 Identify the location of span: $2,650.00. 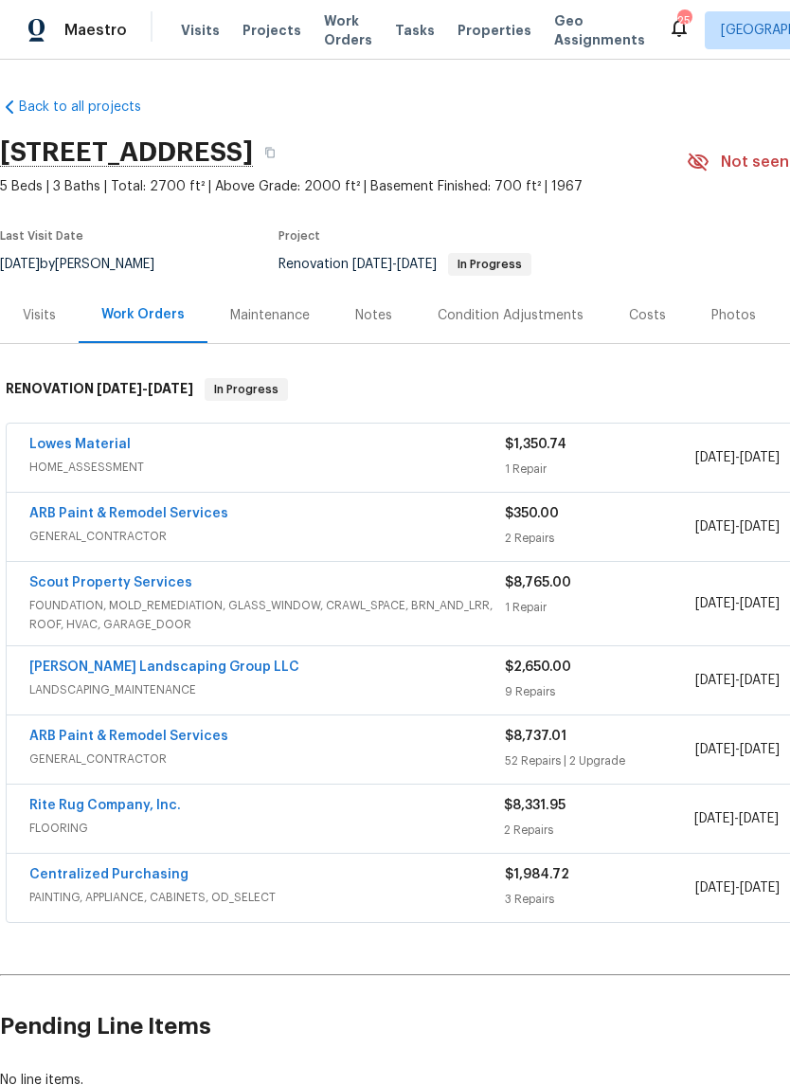
(538, 667).